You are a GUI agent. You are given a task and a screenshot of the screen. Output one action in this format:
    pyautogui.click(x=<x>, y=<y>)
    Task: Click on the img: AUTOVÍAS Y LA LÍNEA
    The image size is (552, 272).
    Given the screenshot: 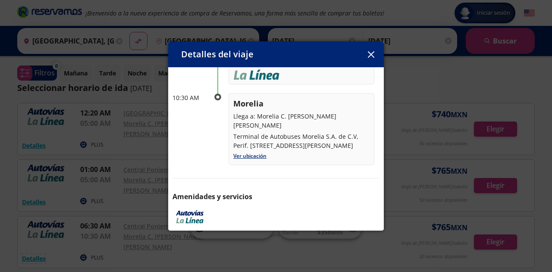 What is the action you would take?
    pyautogui.click(x=190, y=217)
    